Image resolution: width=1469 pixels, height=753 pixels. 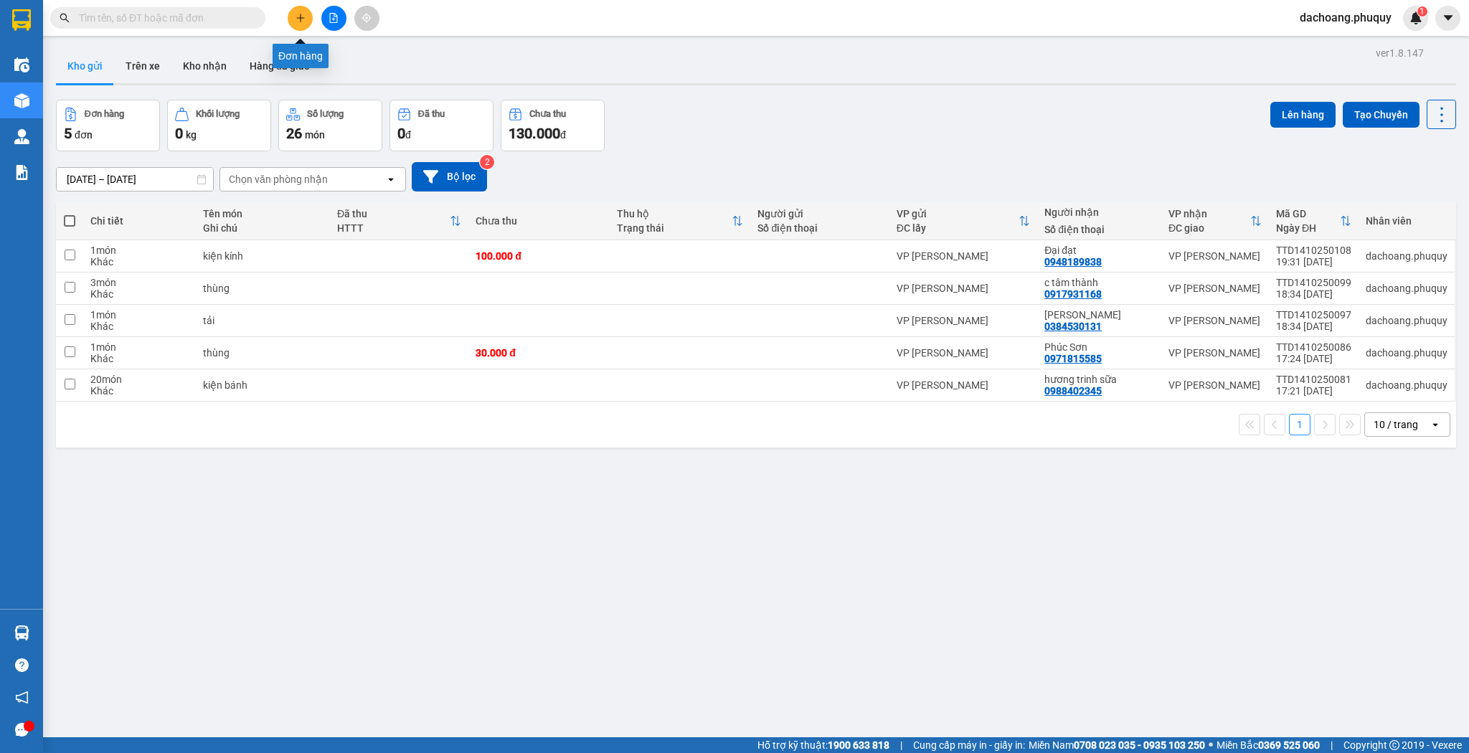 I want to click on div: ĐC giao, so click(x=1209, y=228).